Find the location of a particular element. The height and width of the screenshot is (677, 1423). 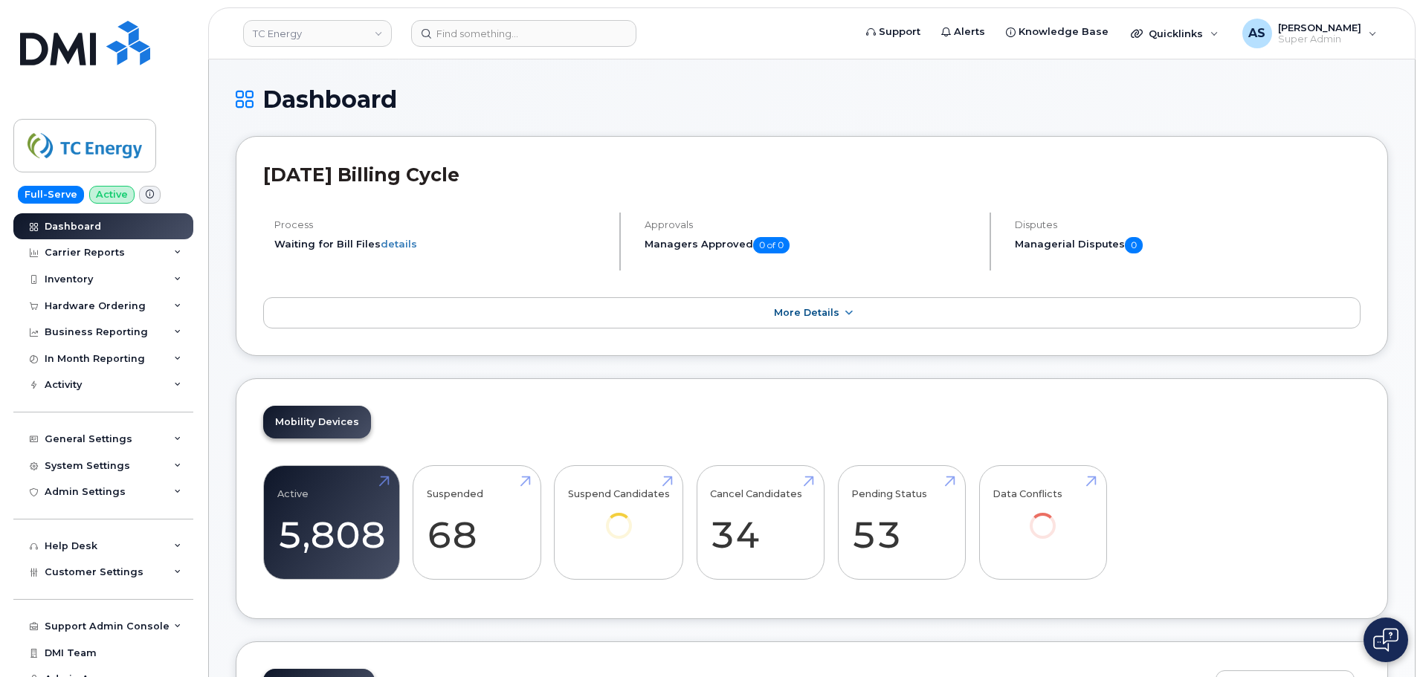

span: More Details is located at coordinates (807, 312).